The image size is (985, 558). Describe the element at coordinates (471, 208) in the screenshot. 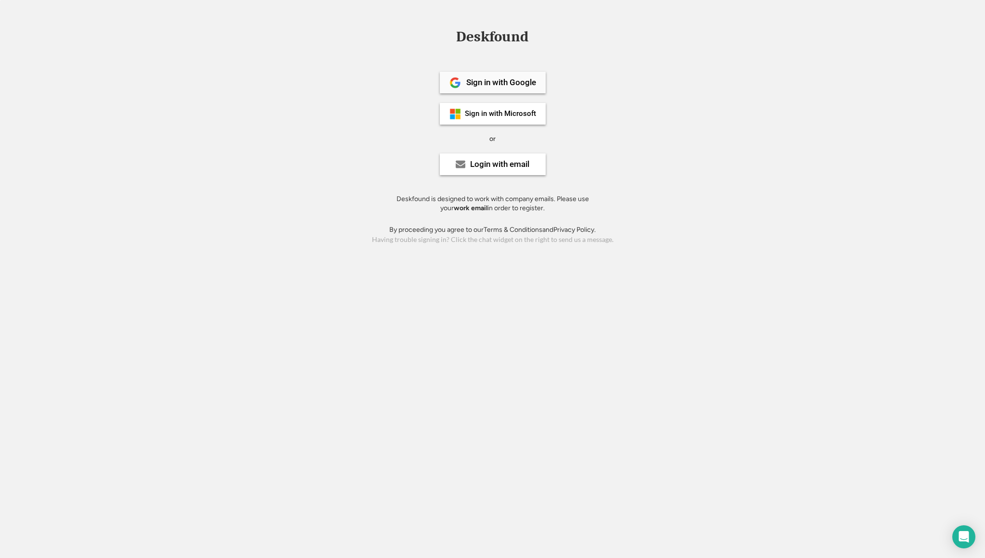

I see `strong: work email` at that location.